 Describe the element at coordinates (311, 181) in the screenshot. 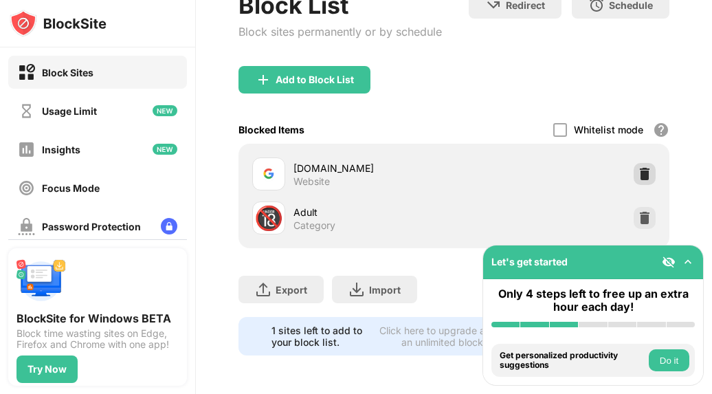

I see `div: Website` at that location.